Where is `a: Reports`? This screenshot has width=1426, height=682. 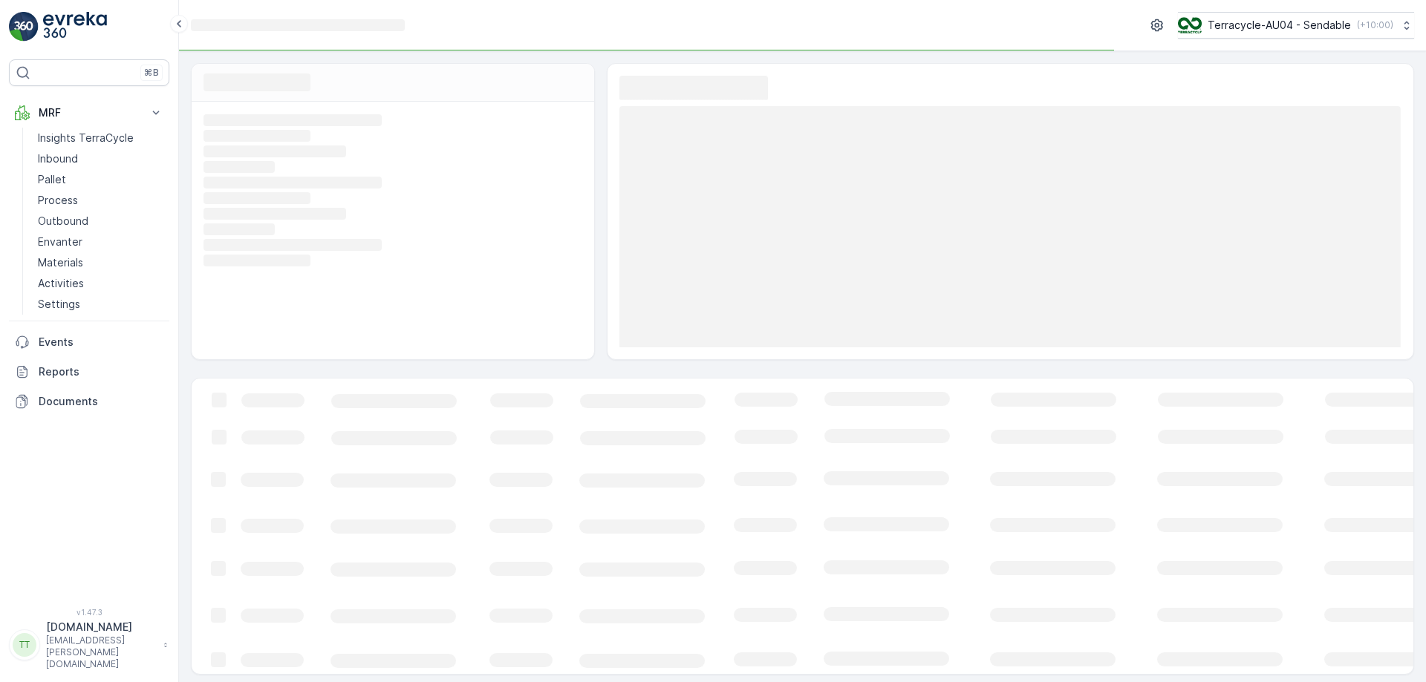 a: Reports is located at coordinates (89, 372).